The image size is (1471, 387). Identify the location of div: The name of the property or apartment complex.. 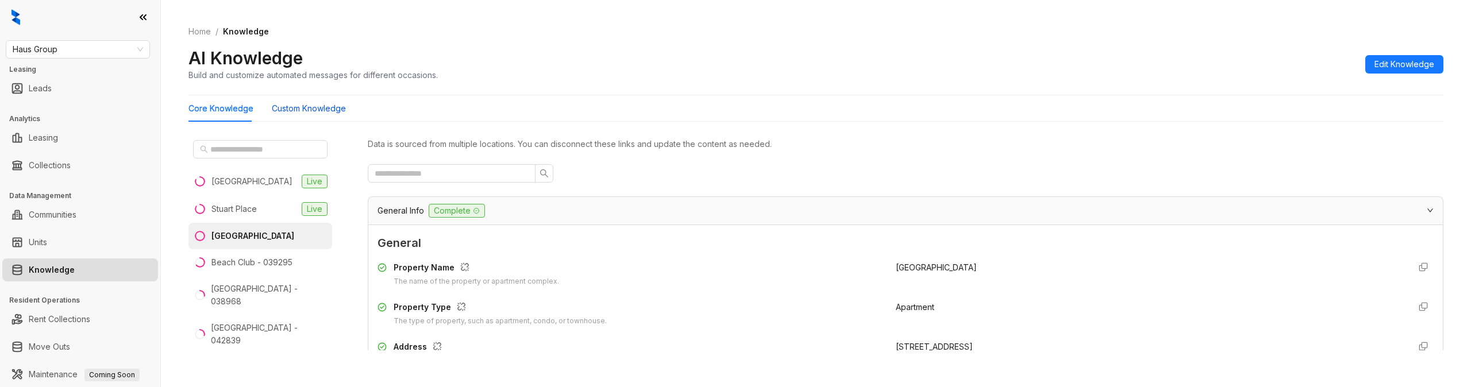
(476, 282).